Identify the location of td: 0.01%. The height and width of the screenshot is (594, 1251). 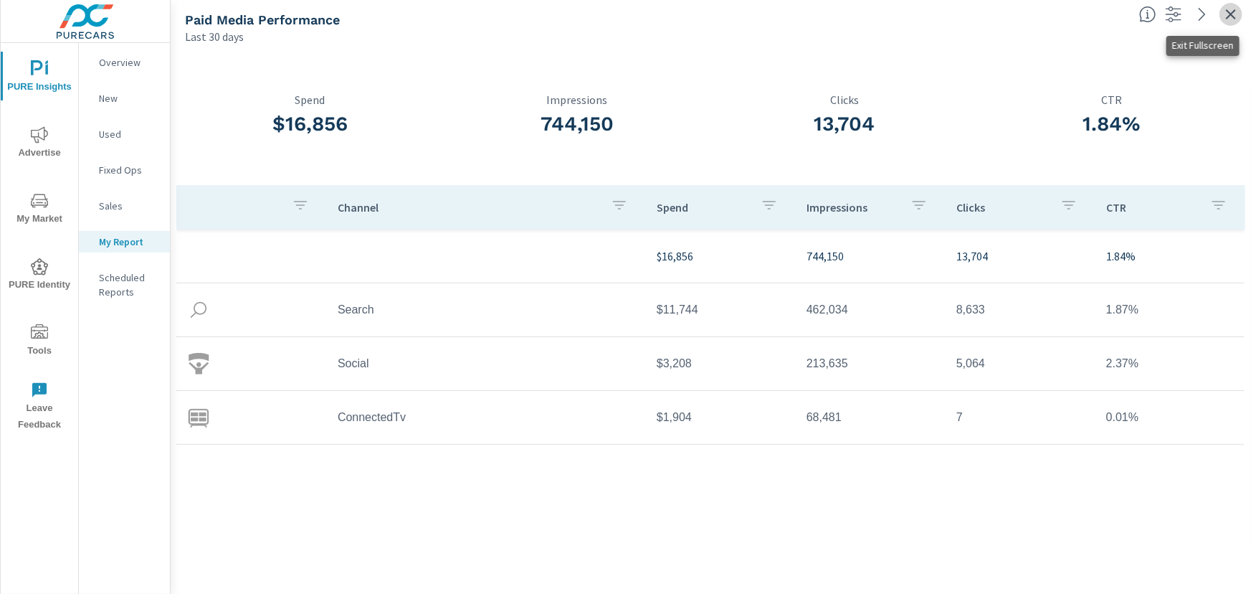
(1169, 417).